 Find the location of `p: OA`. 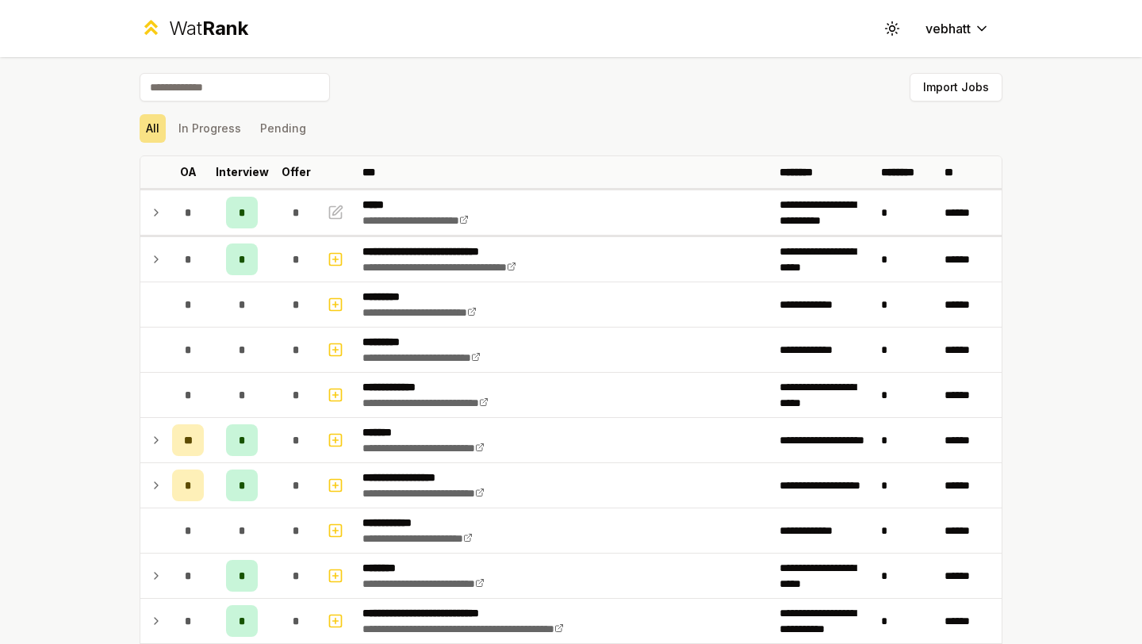

p: OA is located at coordinates (188, 172).